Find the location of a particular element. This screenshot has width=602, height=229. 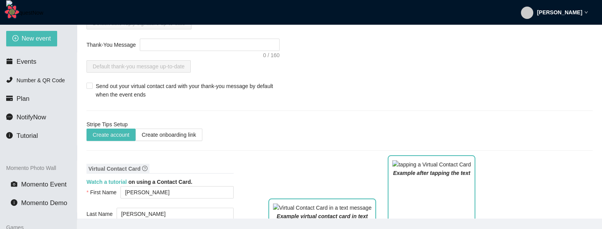

img: Virtual Contact Card in a text message is located at coordinates (322, 208).